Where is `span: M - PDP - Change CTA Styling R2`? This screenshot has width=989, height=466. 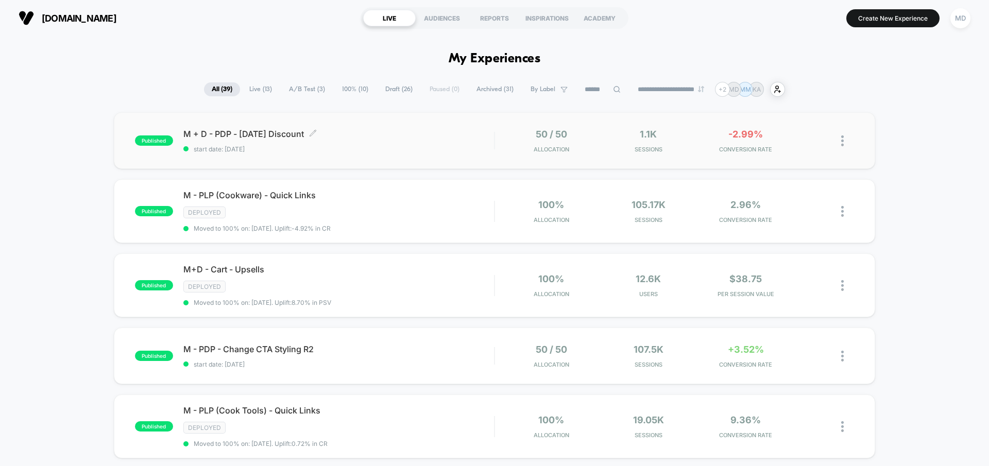 span: M - PDP - Change CTA Styling R2 is located at coordinates (339, 349).